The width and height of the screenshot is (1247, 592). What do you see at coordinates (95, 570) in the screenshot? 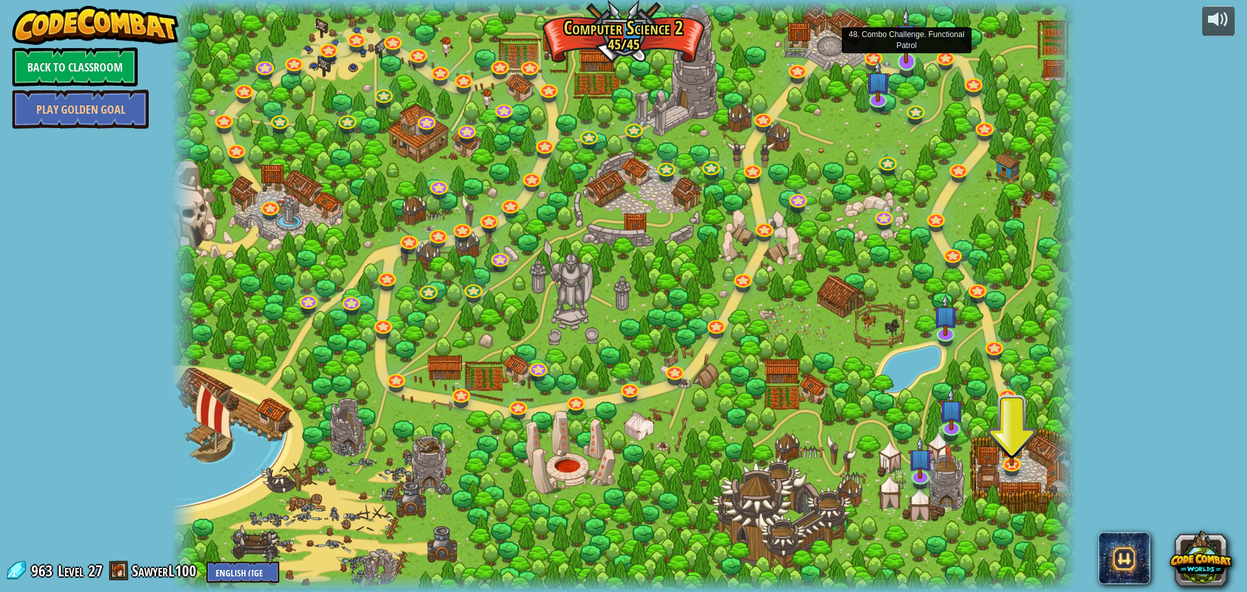
I see `span: 27` at bounding box center [95, 570].